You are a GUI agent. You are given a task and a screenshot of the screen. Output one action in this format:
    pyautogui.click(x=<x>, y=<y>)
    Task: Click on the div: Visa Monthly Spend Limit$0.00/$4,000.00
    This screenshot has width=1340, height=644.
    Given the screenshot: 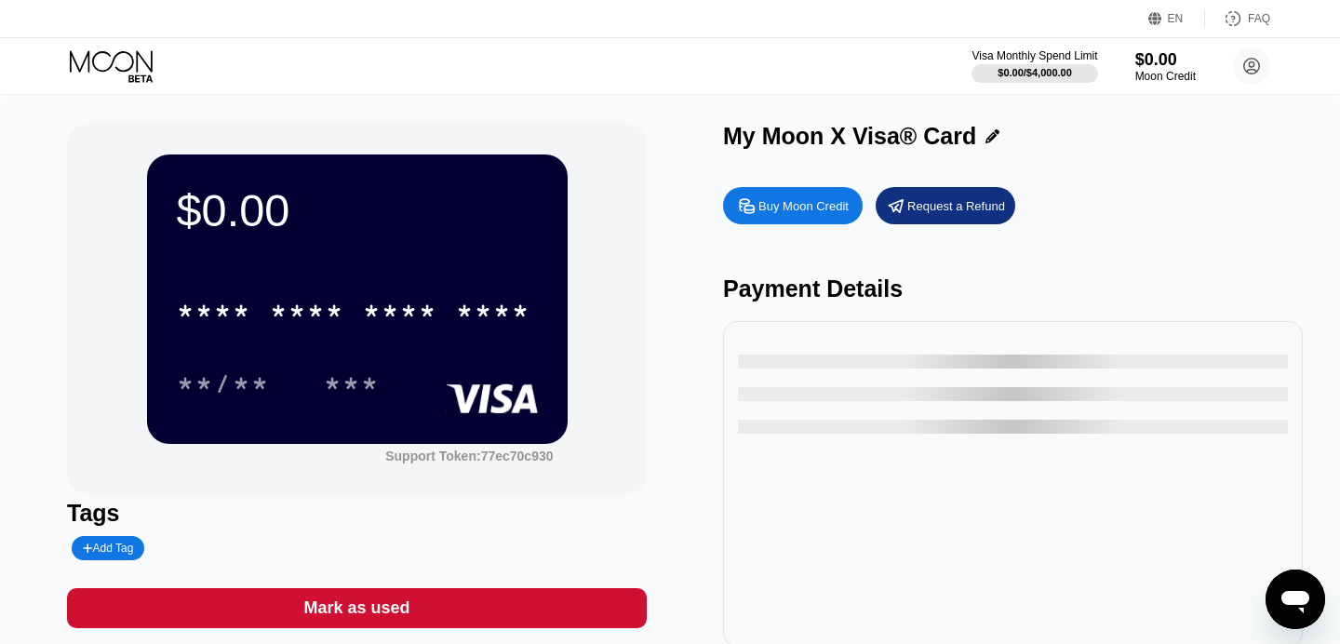 What is the action you would take?
    pyautogui.click(x=1034, y=66)
    